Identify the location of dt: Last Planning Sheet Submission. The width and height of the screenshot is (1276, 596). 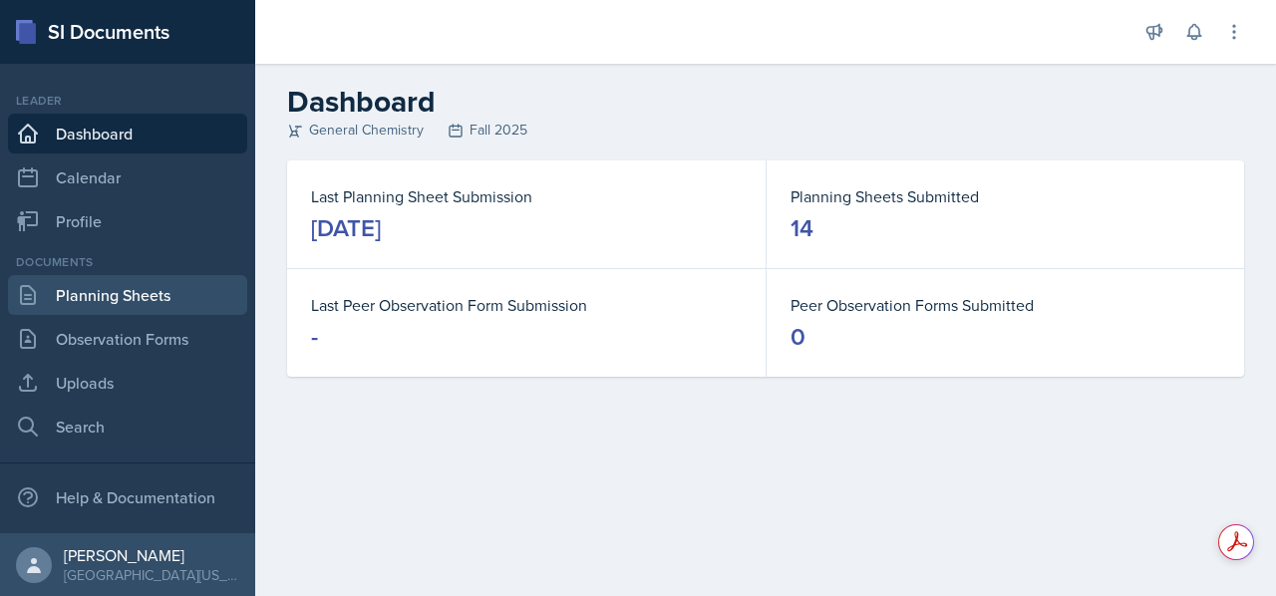
(526, 196).